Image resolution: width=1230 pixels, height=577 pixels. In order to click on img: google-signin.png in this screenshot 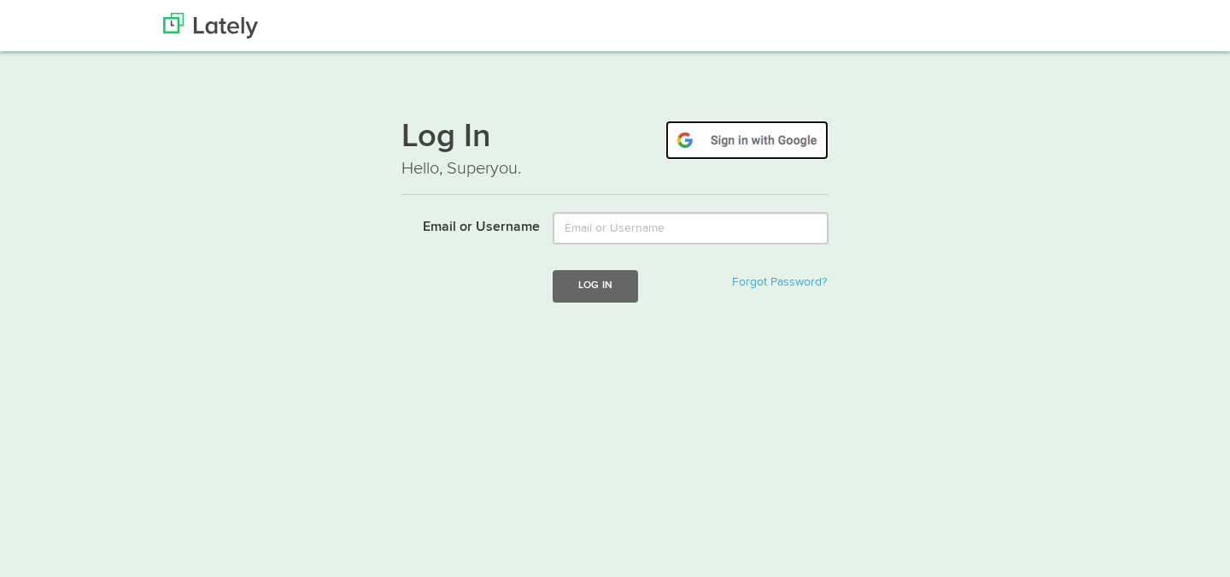, I will do `click(747, 140)`.